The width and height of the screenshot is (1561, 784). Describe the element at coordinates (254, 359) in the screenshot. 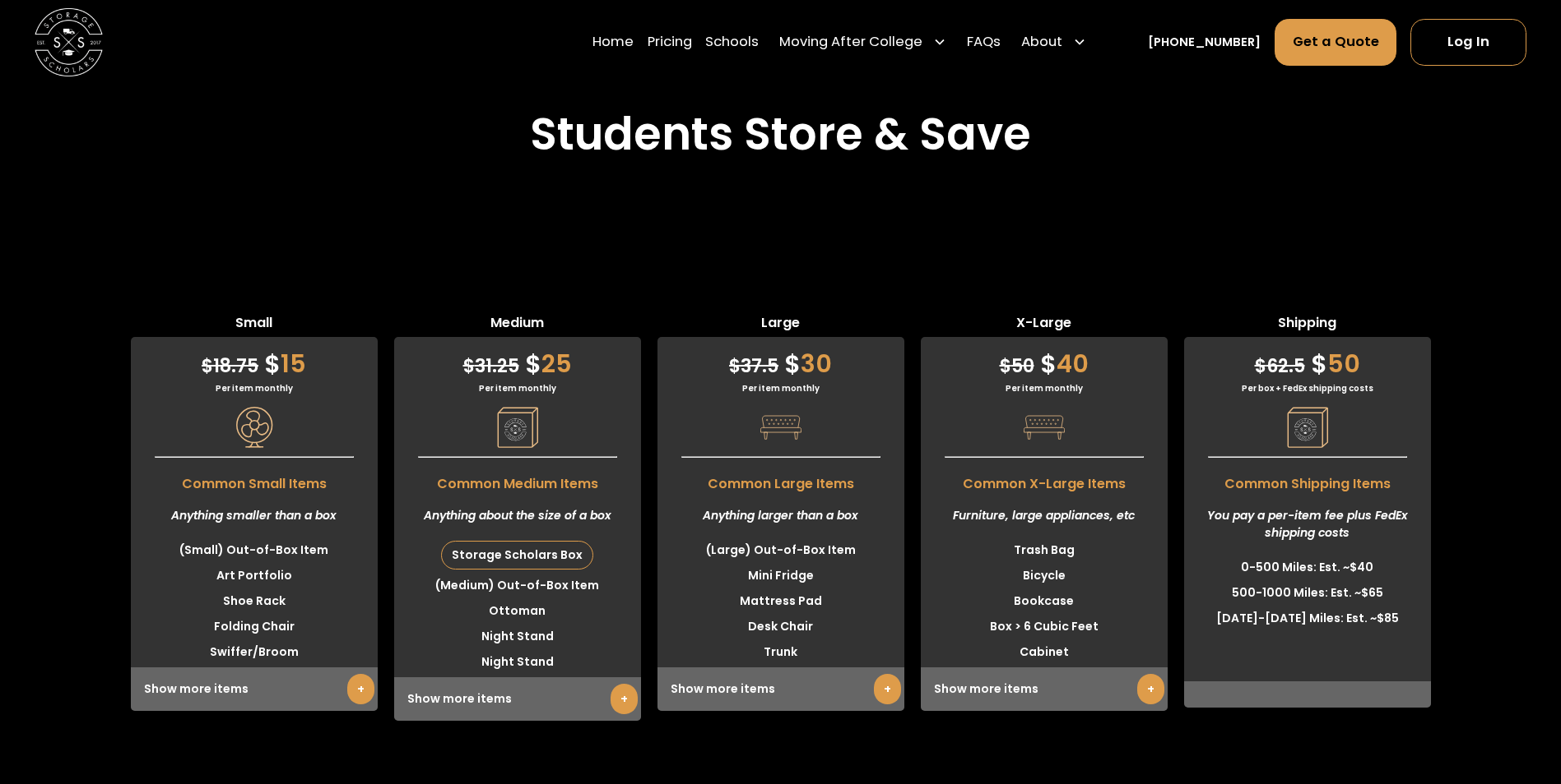

I see `div: 15` at that location.